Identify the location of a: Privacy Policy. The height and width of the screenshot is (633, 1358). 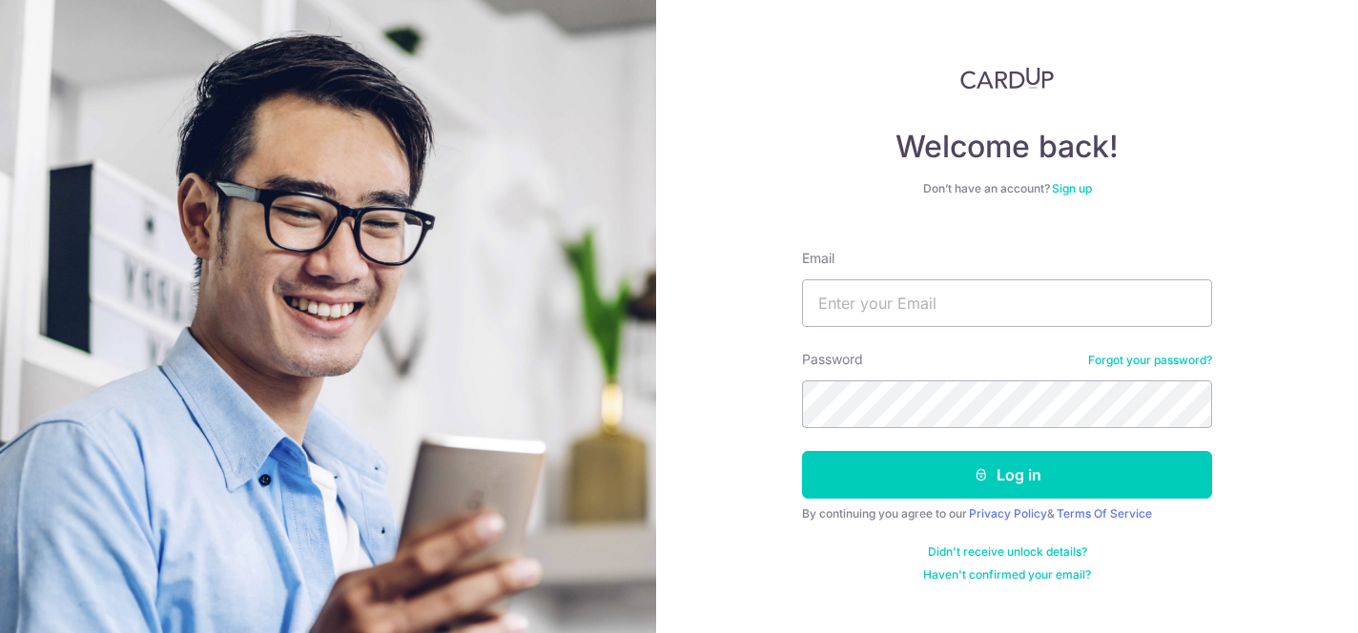
(1008, 513).